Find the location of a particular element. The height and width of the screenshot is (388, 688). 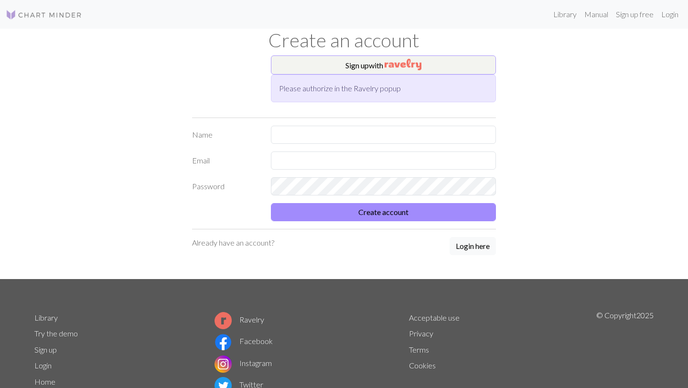

p: Already have an account? is located at coordinates (233, 243).